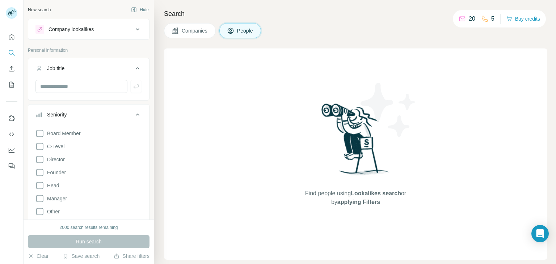 The width and height of the screenshot is (556, 264). What do you see at coordinates (55, 173) in the screenshot?
I see `span: Founder` at bounding box center [55, 173].